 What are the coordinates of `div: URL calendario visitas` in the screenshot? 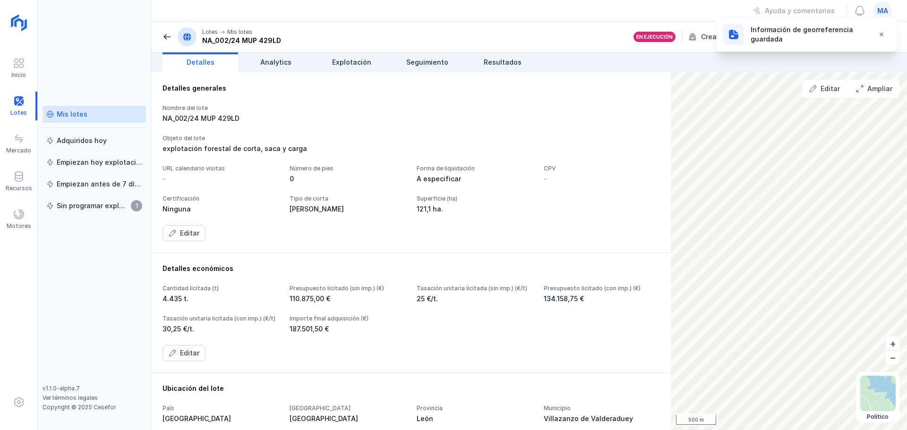 It's located at (220, 169).